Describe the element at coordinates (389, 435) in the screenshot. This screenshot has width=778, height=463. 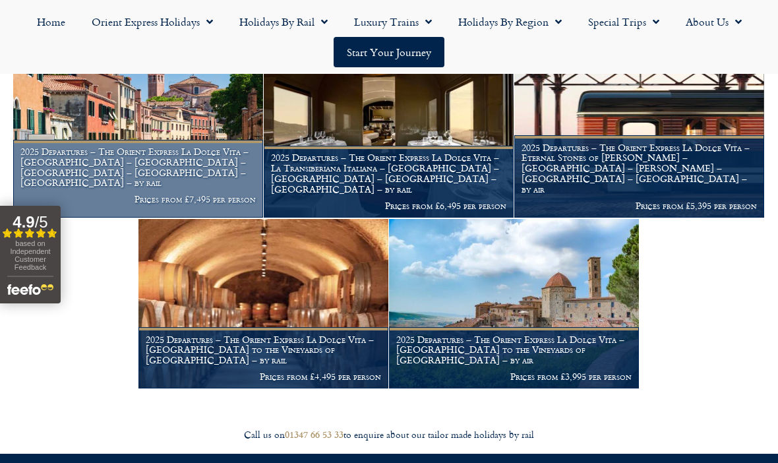
I see `div: Call us on to enquire about our tailor made holidays by rail` at that location.